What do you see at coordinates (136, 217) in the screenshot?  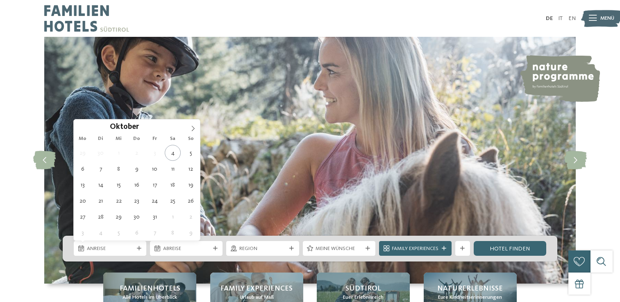 I see `span: Oktober 30, 2025` at bounding box center [136, 217].